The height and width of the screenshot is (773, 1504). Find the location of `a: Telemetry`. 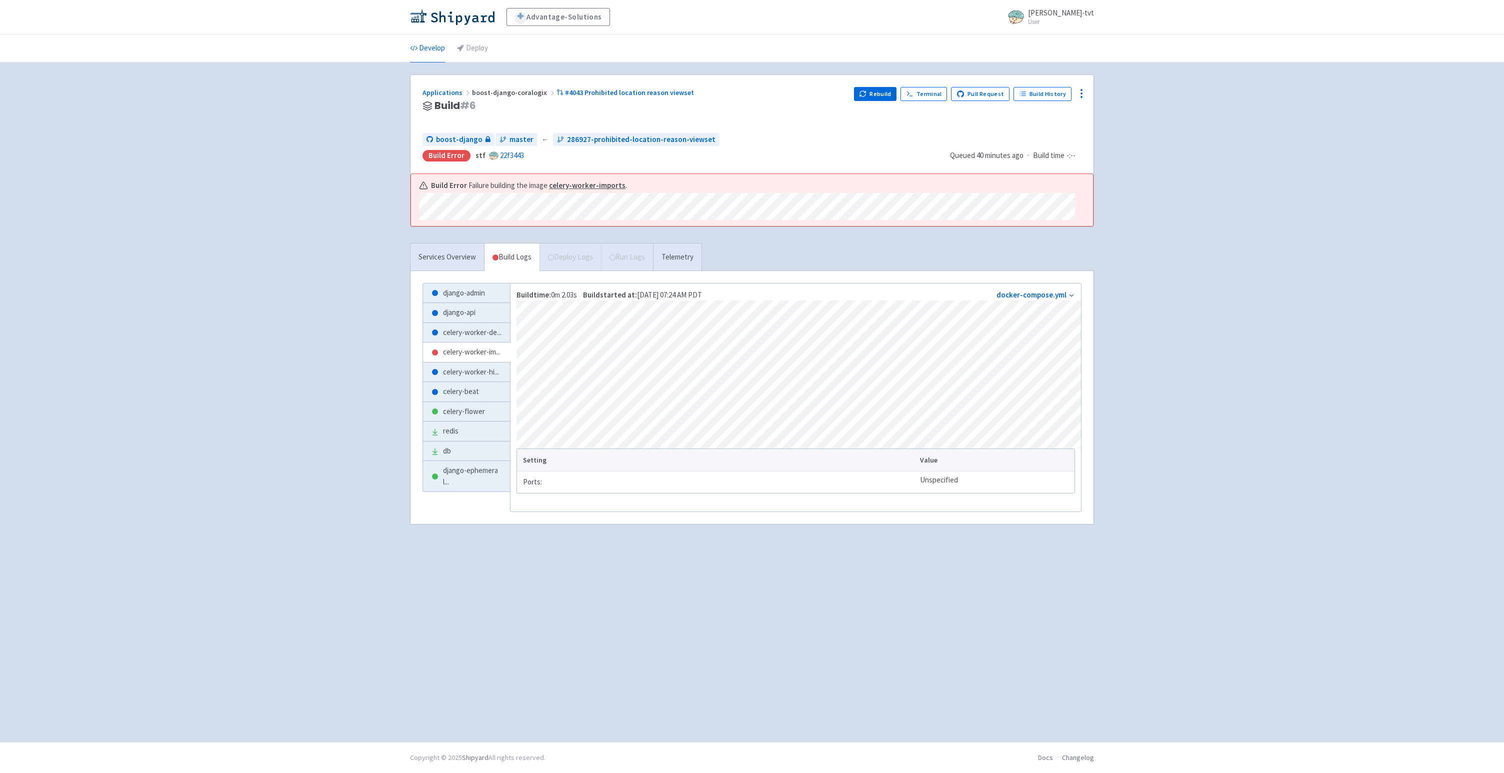

a: Telemetry is located at coordinates (677, 257).